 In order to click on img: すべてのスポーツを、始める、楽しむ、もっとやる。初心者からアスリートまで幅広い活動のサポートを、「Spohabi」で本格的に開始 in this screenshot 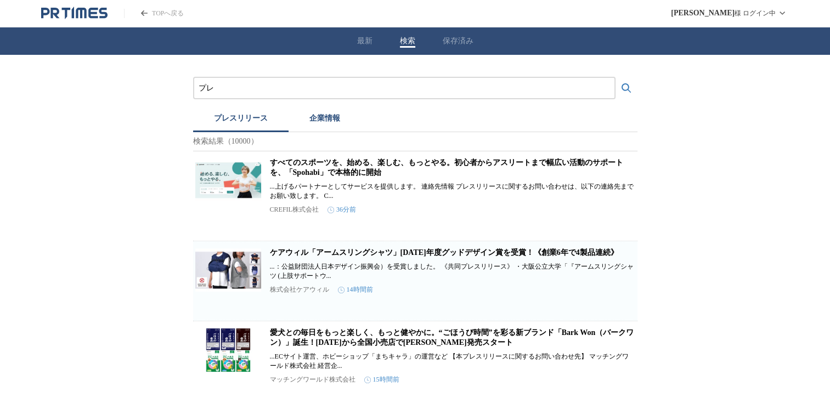, I will do `click(228, 180)`.